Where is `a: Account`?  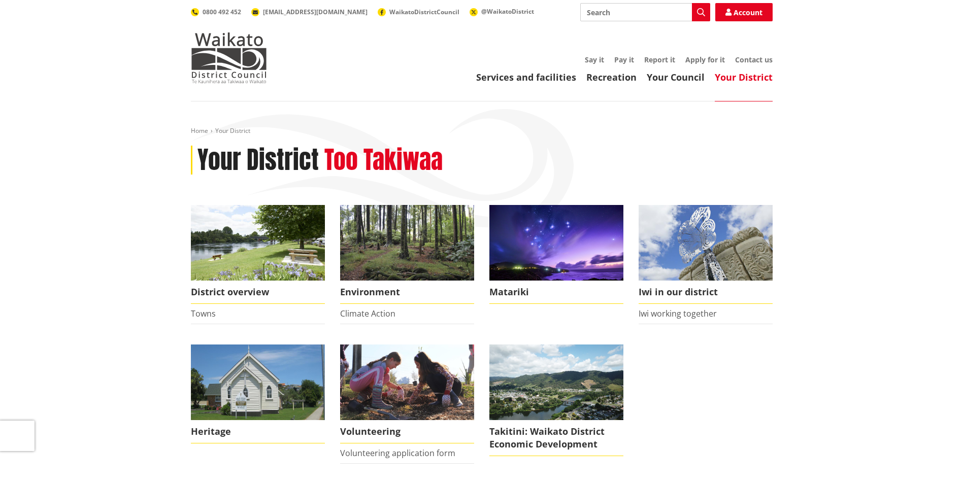
a: Account is located at coordinates (743, 12).